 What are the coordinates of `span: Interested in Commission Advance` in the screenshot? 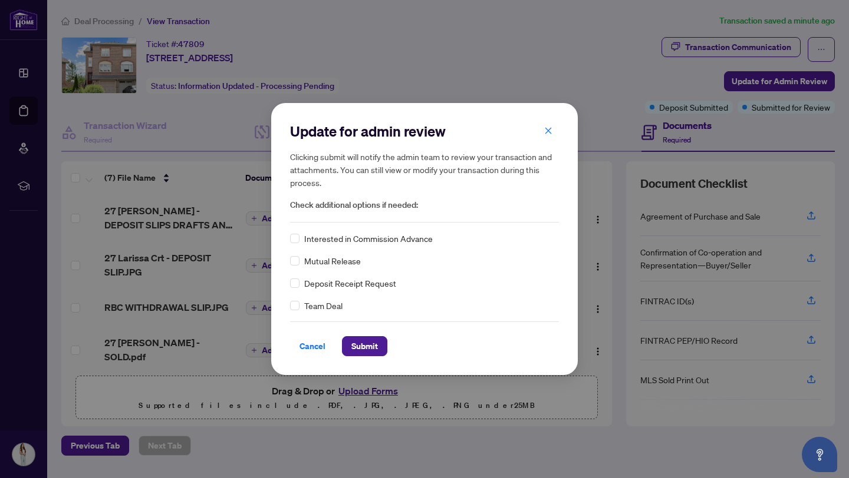 It's located at (368, 239).